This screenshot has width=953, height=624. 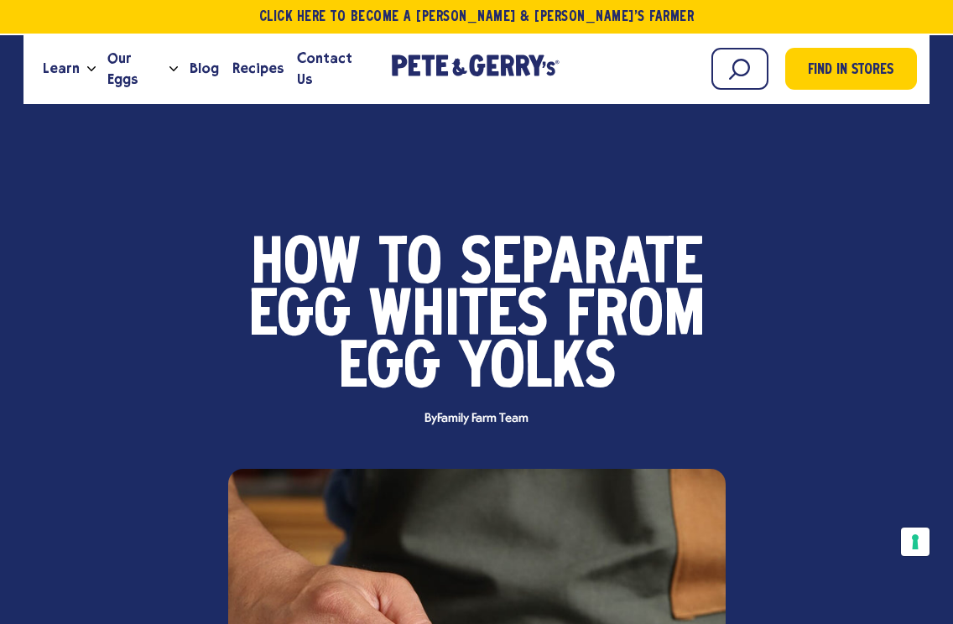 What do you see at coordinates (135, 69) in the screenshot?
I see `span: Our Eggs` at bounding box center [135, 69].